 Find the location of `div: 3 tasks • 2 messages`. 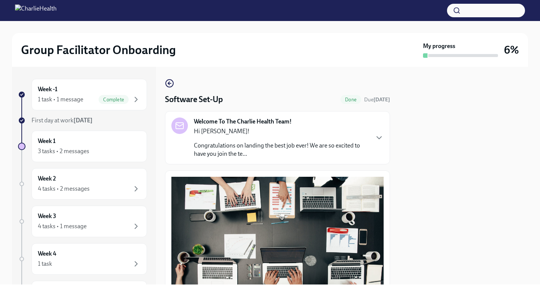

div: 3 tasks • 2 messages is located at coordinates (63, 151).